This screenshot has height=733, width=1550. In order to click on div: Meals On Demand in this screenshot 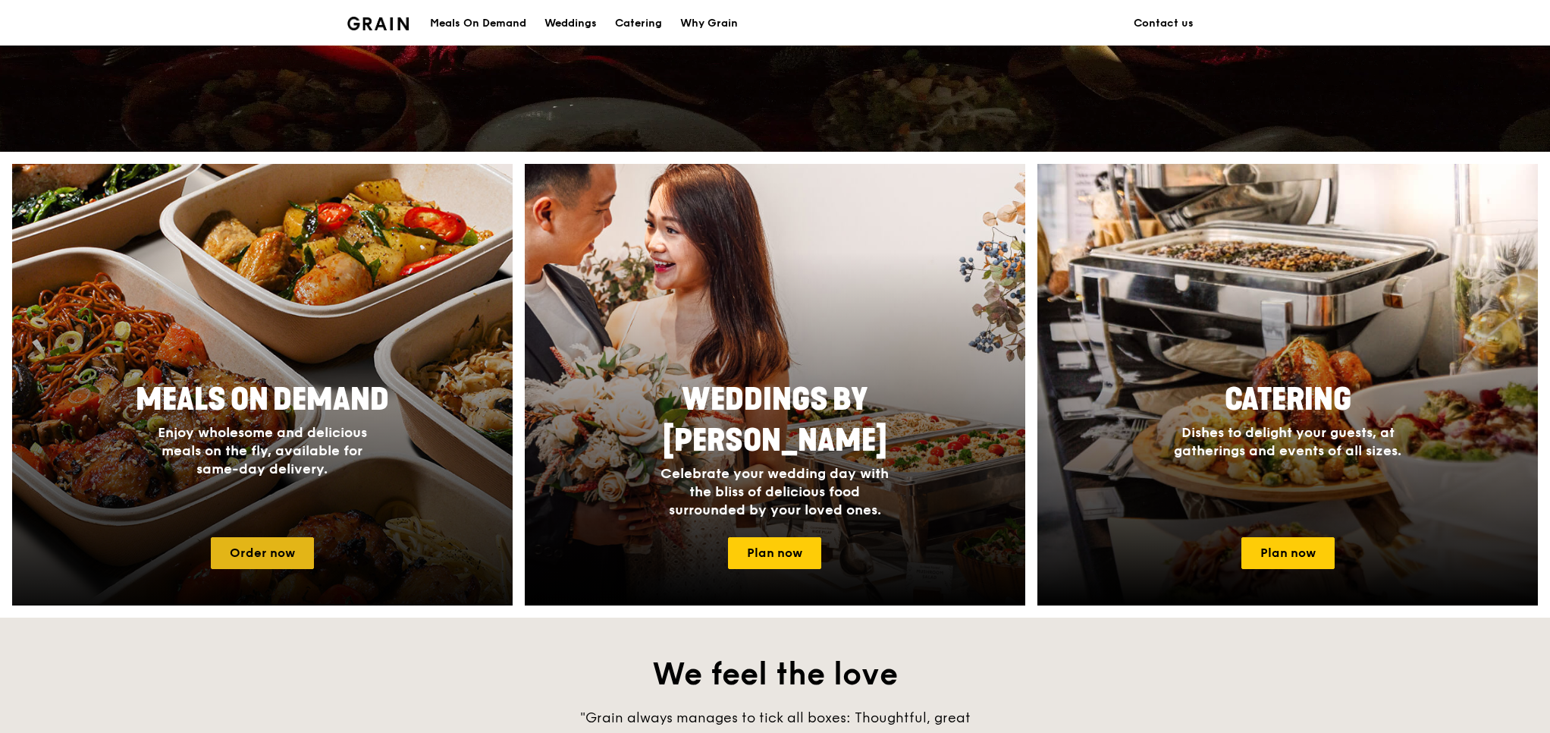, I will do `click(478, 24)`.